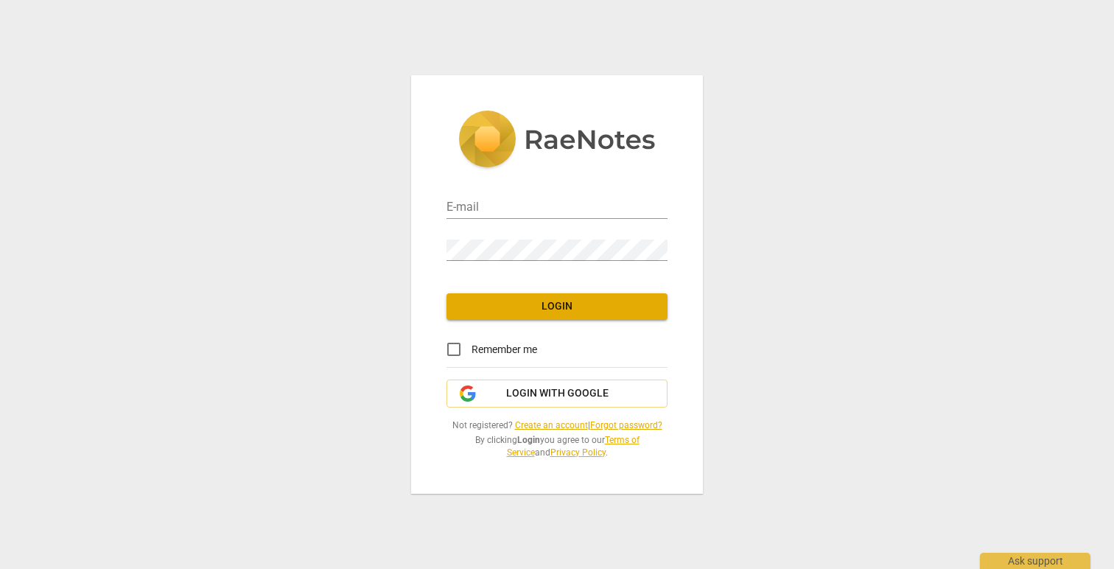 The image size is (1114, 569). What do you see at coordinates (551, 425) in the screenshot?
I see `a: Create an account` at bounding box center [551, 425].